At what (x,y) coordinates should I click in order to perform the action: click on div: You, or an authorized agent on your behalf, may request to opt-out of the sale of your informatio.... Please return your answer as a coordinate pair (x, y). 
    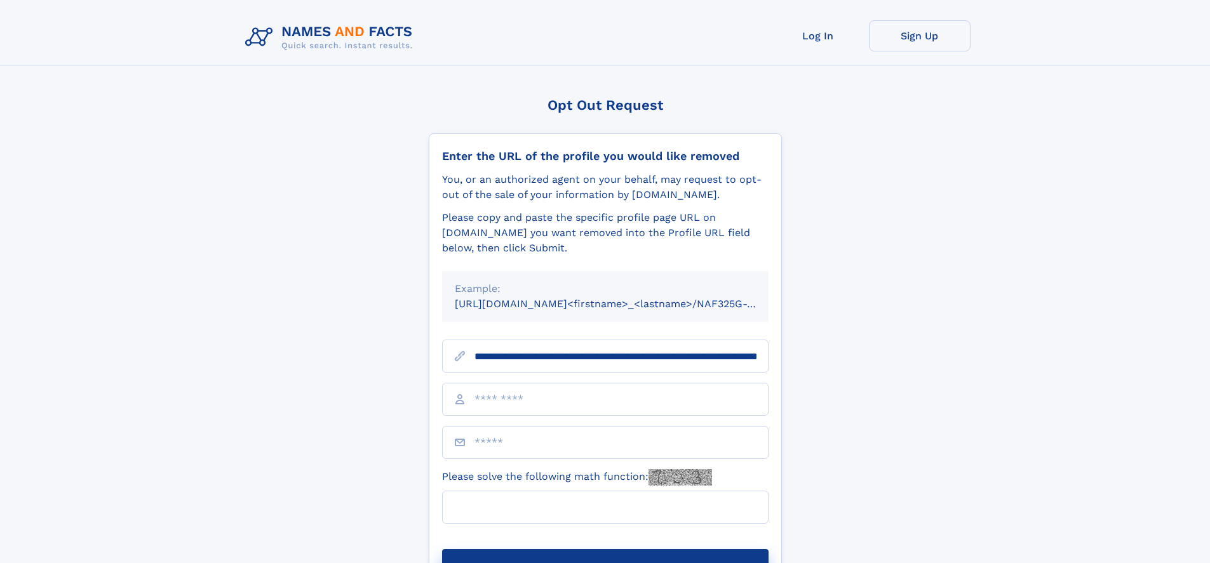
    Looking at the image, I should click on (605, 187).